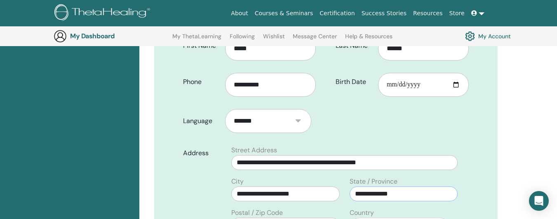 The image size is (557, 219). Describe the element at coordinates (374, 182) in the screenshot. I see `label: State / Province` at that location.